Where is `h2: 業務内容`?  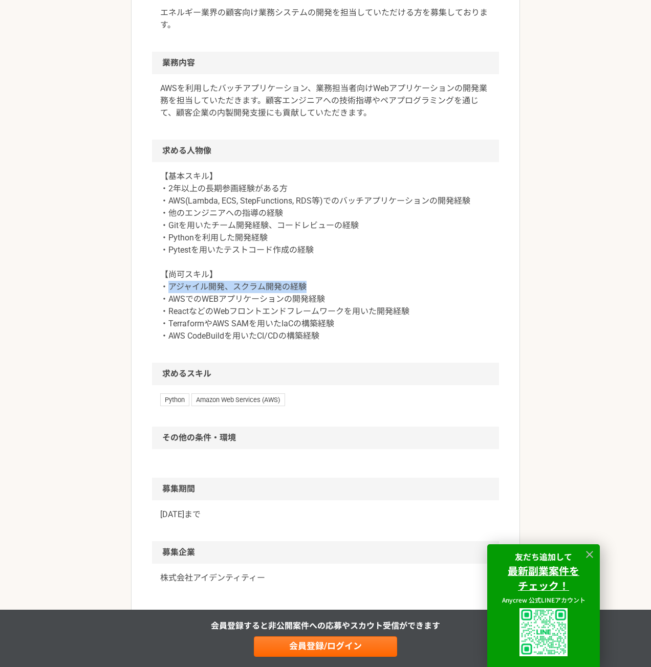
h2: 業務内容 is located at coordinates (325, 63).